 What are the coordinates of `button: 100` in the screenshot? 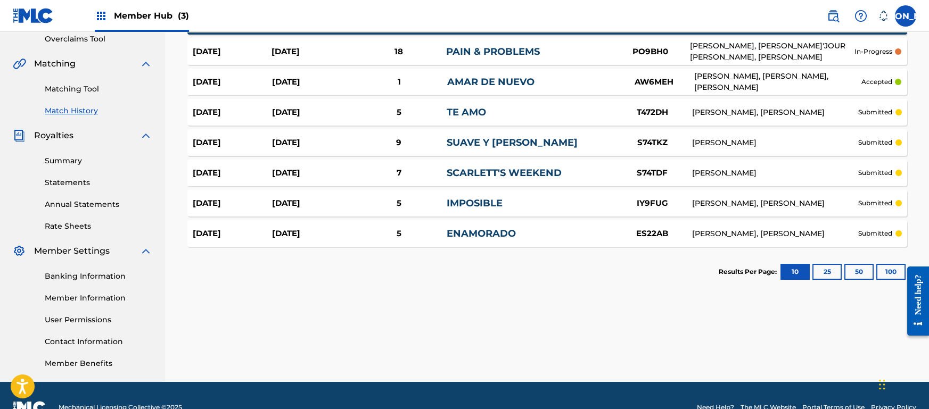 It's located at (890, 272).